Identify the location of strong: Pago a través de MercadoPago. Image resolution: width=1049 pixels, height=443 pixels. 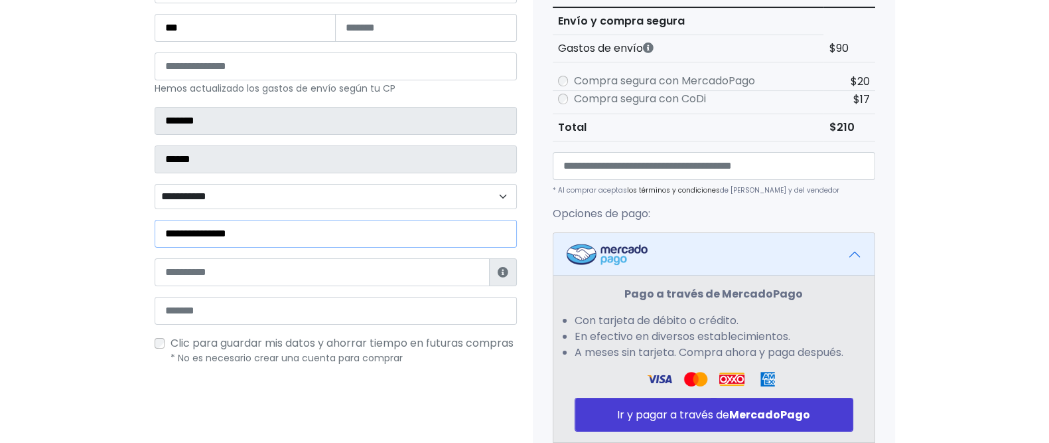
(714, 293).